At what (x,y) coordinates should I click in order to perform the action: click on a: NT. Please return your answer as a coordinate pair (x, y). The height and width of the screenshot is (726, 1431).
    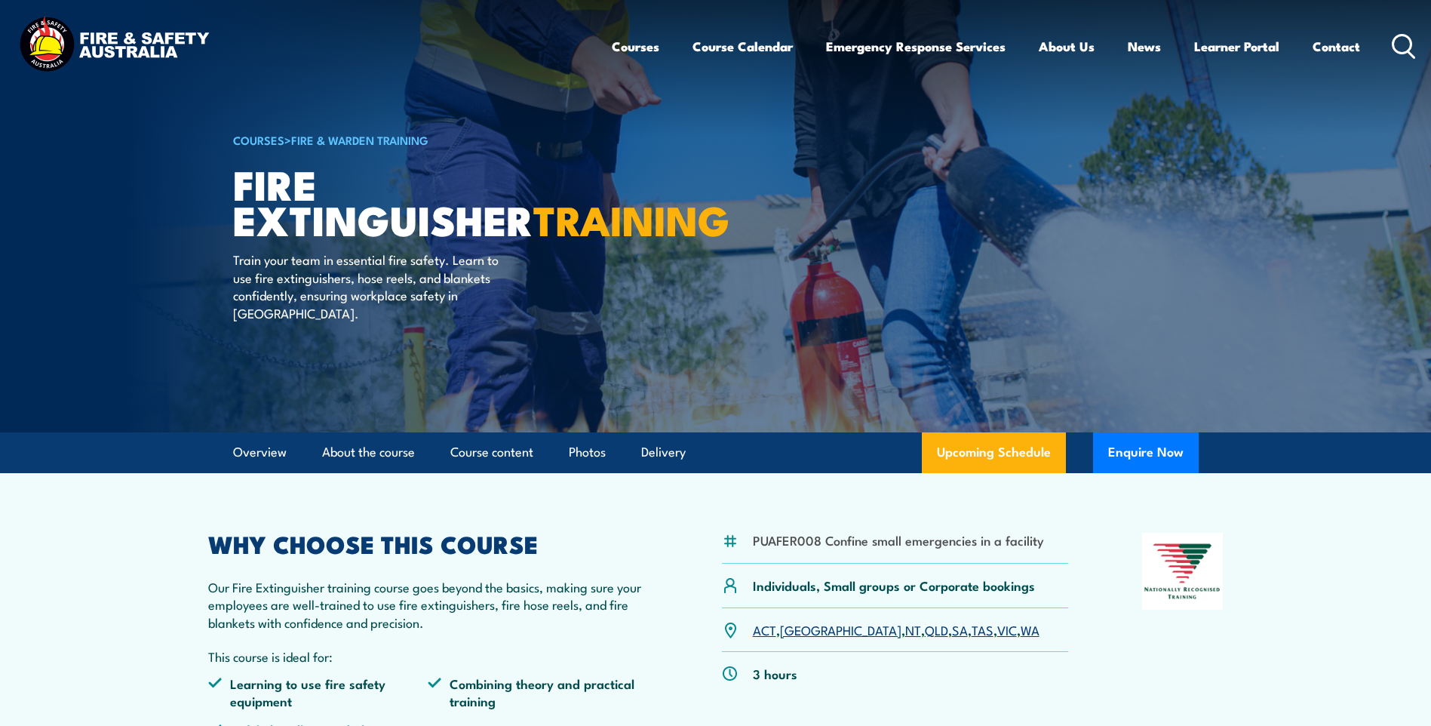
    Looking at the image, I should click on (913, 629).